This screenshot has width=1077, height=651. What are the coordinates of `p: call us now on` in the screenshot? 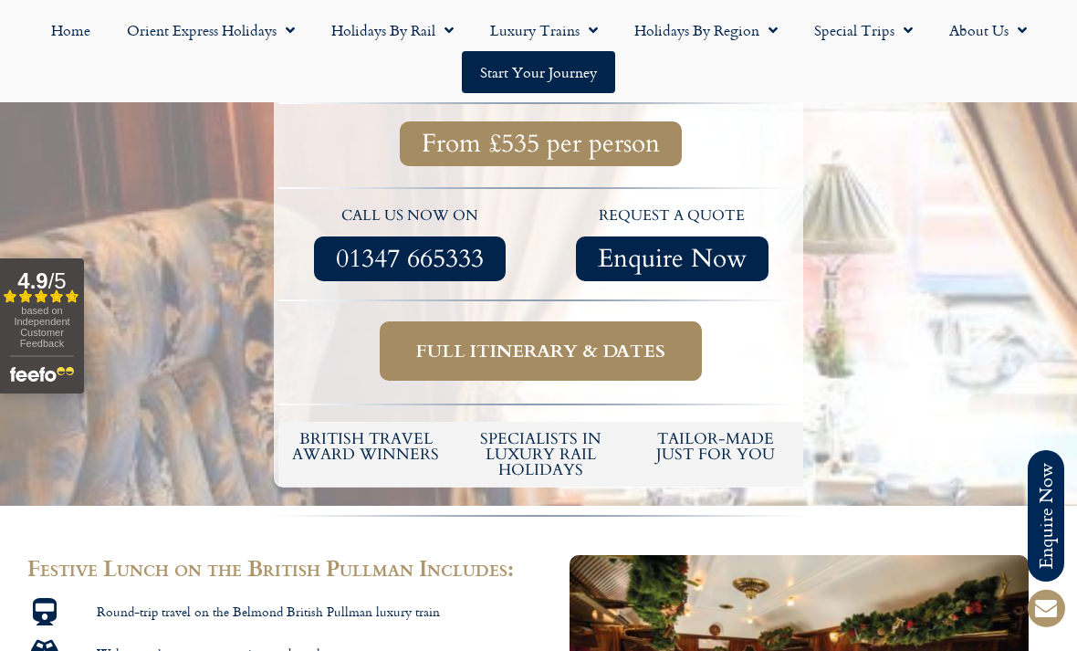 It's located at (410, 216).